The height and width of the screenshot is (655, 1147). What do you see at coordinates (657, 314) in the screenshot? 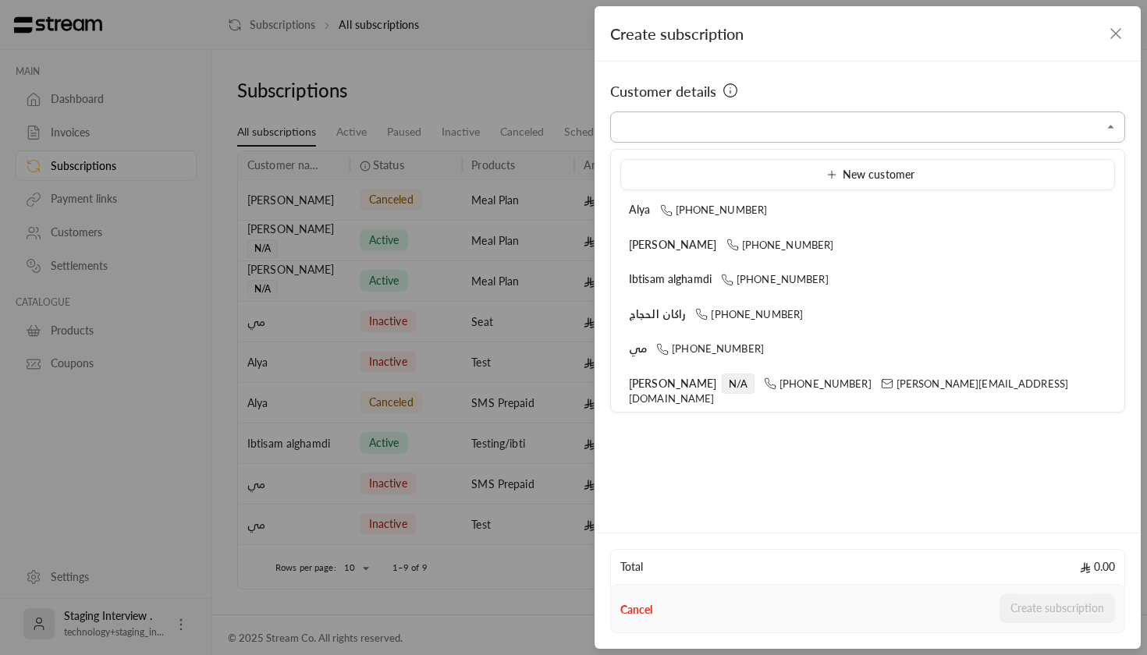
I see `span: راكان الحجاج` at bounding box center [657, 314].